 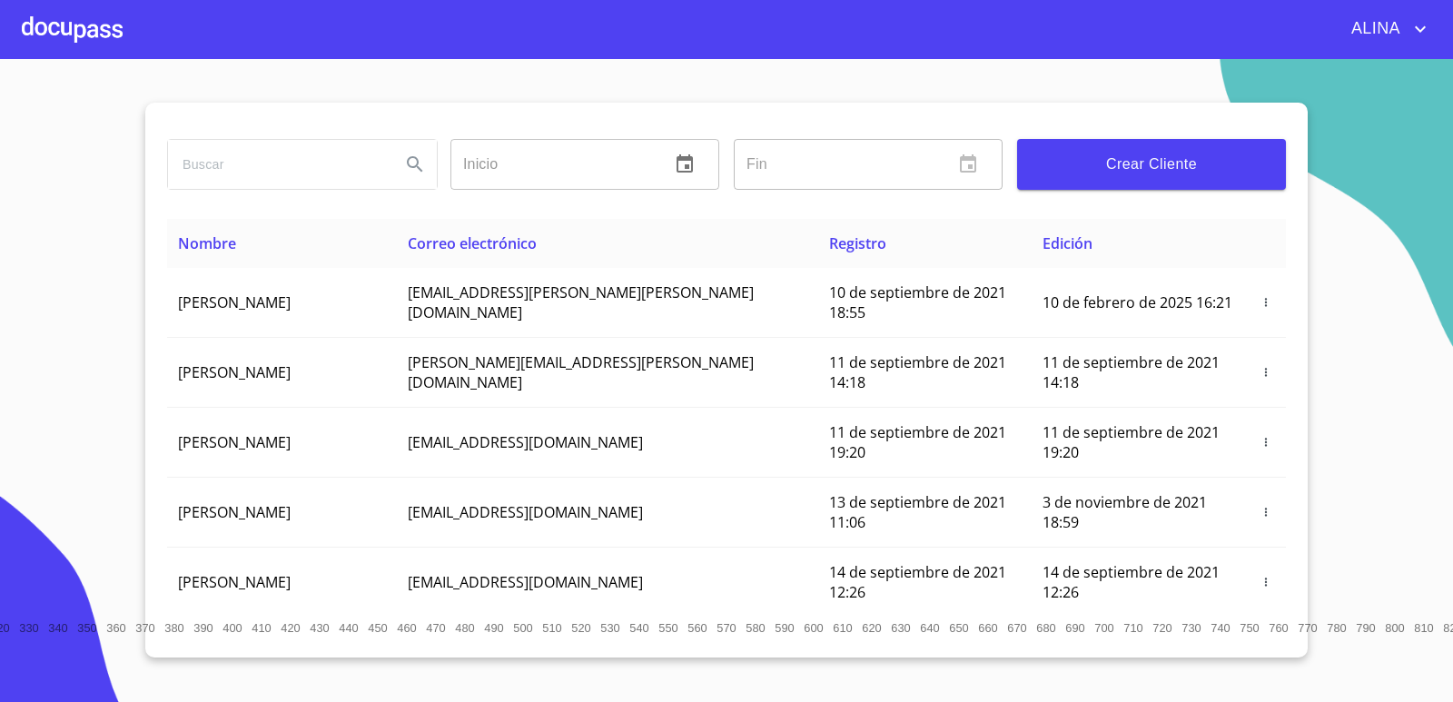 I want to click on span: 500, so click(x=522, y=627).